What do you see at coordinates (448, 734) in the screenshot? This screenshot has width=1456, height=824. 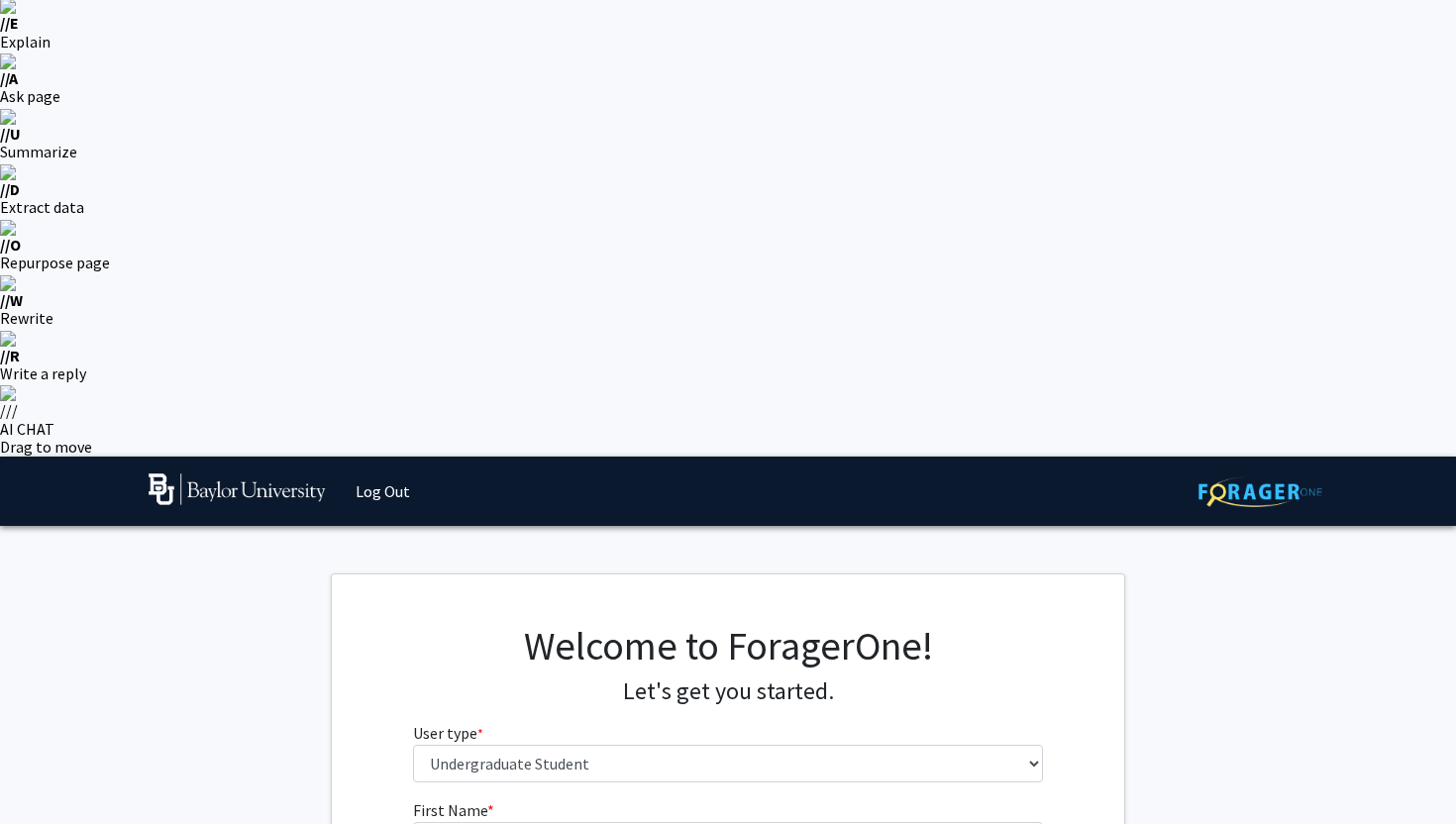 I see `label: User type` at bounding box center [448, 734].